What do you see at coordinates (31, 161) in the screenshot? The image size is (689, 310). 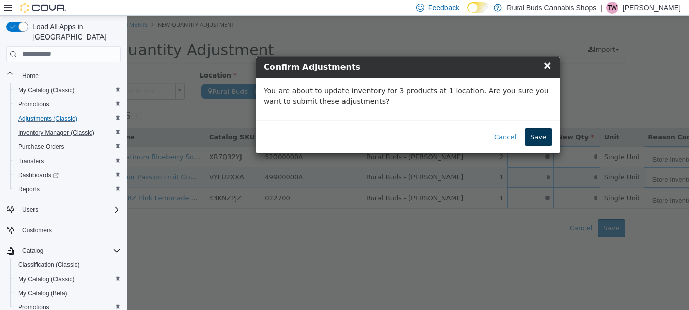 I see `a: Transfers` at bounding box center [31, 161].